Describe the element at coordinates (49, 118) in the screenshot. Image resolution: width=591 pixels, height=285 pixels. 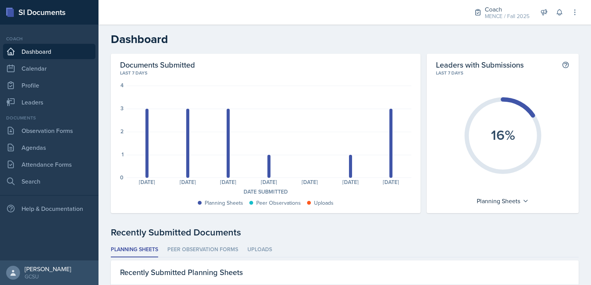
I see `div: Documents` at that location.